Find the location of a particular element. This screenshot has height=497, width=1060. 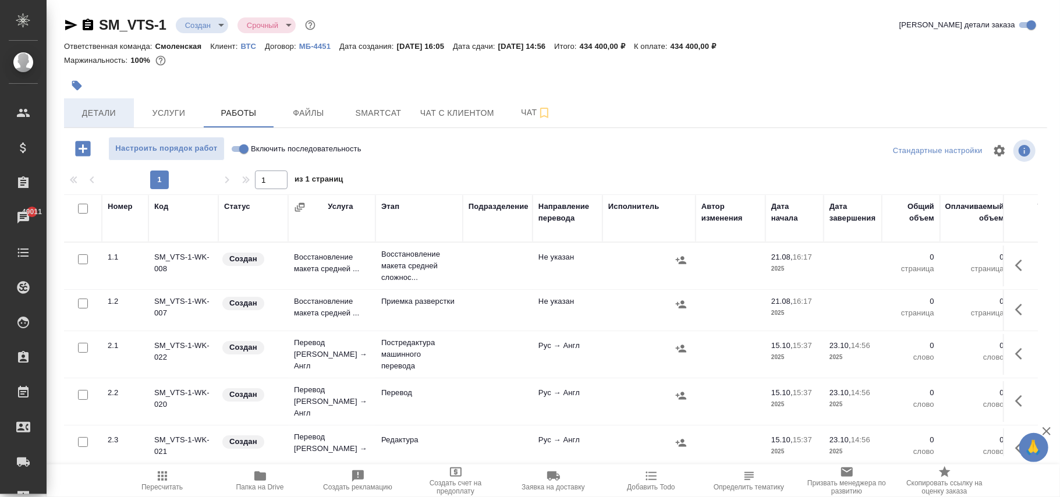

span: Создать счет на предоплату is located at coordinates (456, 487).